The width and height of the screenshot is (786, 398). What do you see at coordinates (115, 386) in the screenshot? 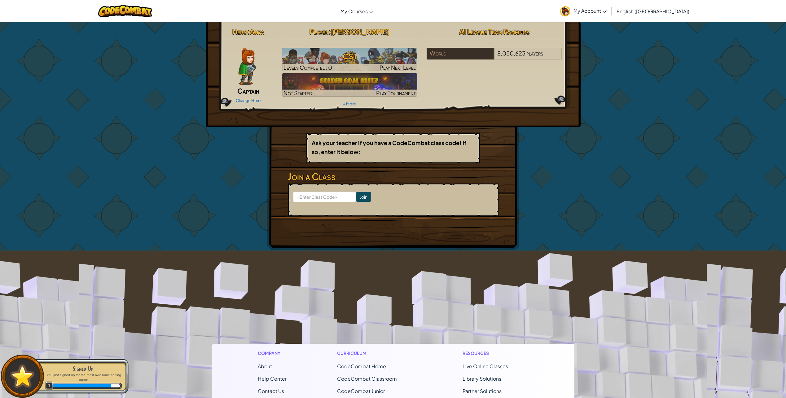
I see `div: 3 XP until level 2` at bounding box center [115, 386].